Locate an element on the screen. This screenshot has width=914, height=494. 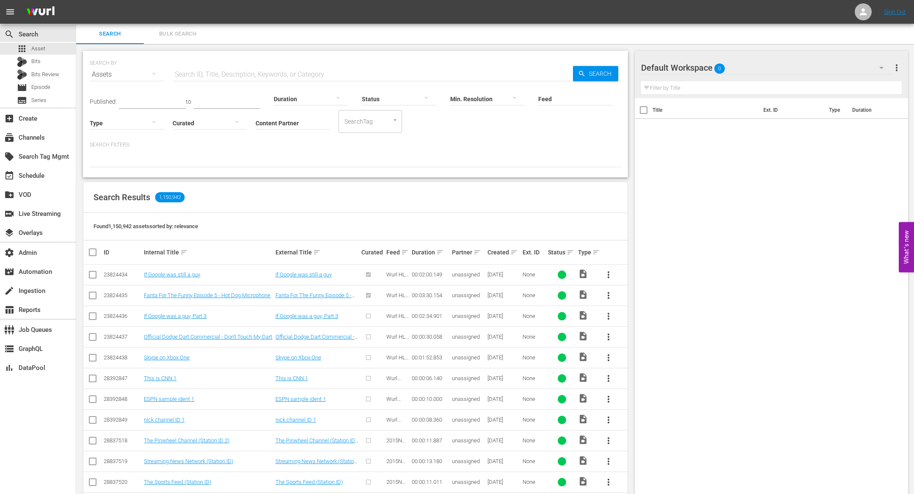
a: Official Dodge Dart Commercial - Don't Touch My Dart is located at coordinates (317, 340).